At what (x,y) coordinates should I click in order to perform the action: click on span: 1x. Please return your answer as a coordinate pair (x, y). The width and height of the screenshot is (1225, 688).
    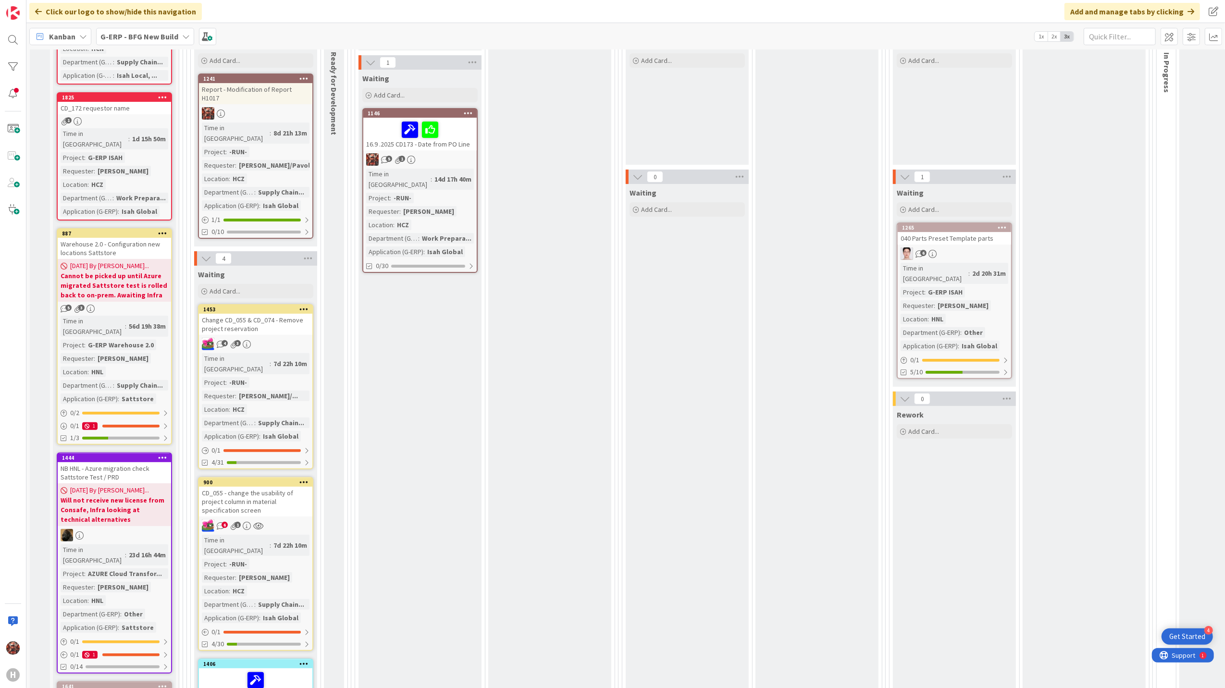
    Looking at the image, I should click on (1041, 37).